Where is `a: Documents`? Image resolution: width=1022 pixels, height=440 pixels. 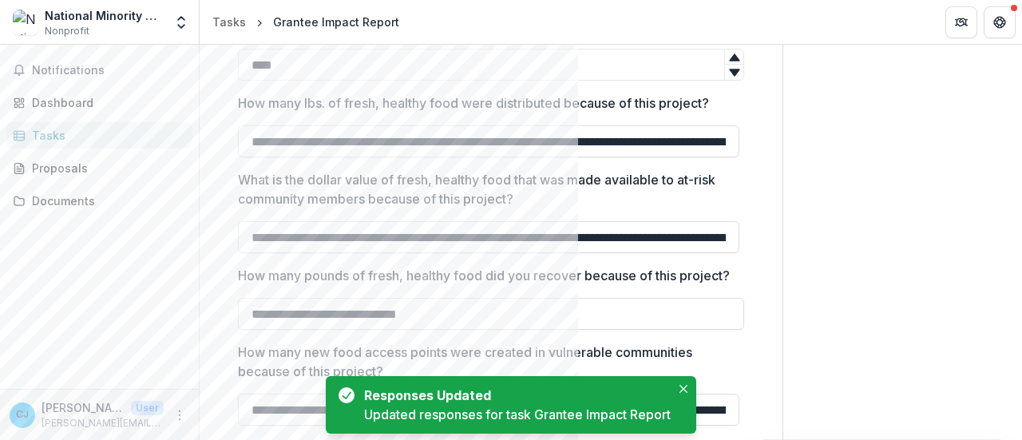 a: Documents is located at coordinates (99, 200).